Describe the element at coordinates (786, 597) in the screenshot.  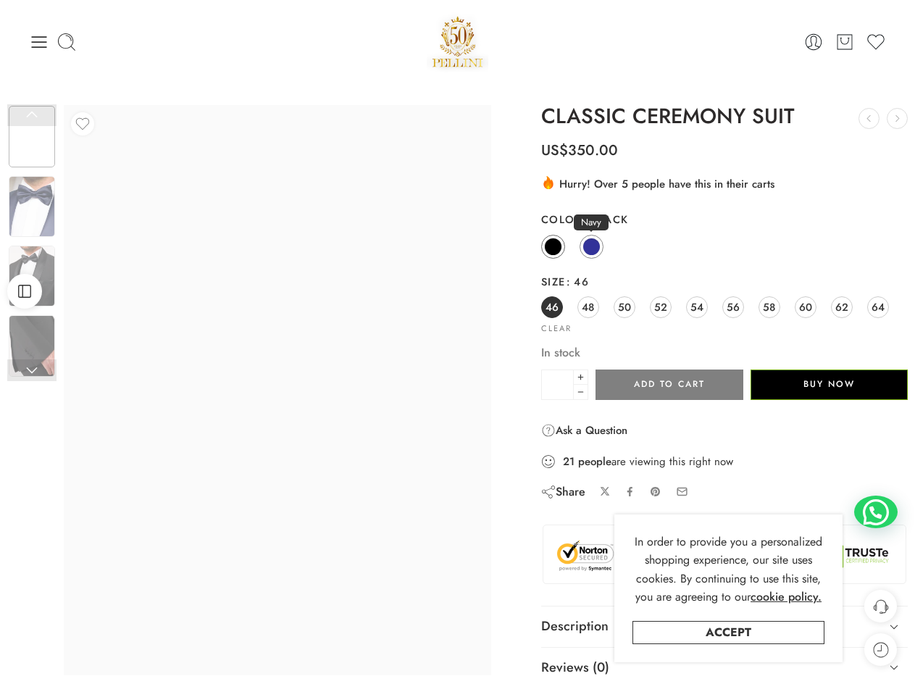
I see `a: cookie policy.` at that location.